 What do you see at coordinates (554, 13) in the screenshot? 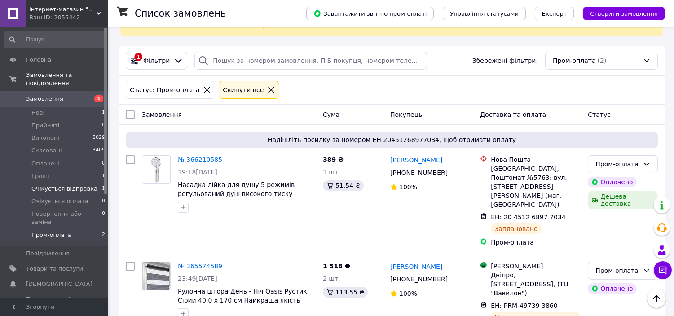
I see `span: Експорт` at bounding box center [554, 13].